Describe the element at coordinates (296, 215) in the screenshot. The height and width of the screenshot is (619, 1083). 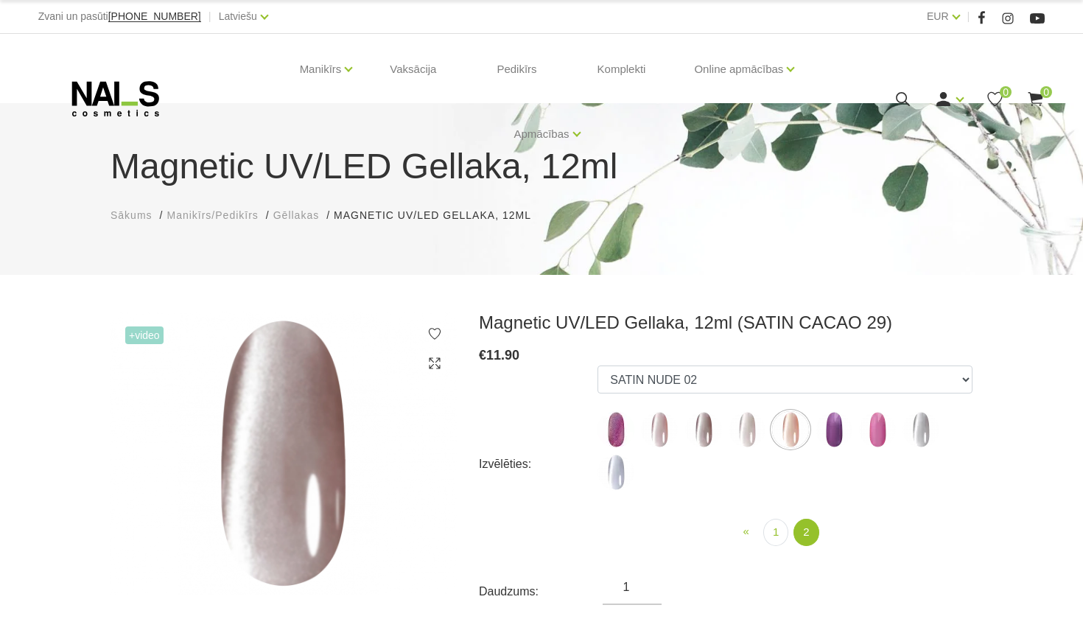
I see `span: Gēllakas` at that location.